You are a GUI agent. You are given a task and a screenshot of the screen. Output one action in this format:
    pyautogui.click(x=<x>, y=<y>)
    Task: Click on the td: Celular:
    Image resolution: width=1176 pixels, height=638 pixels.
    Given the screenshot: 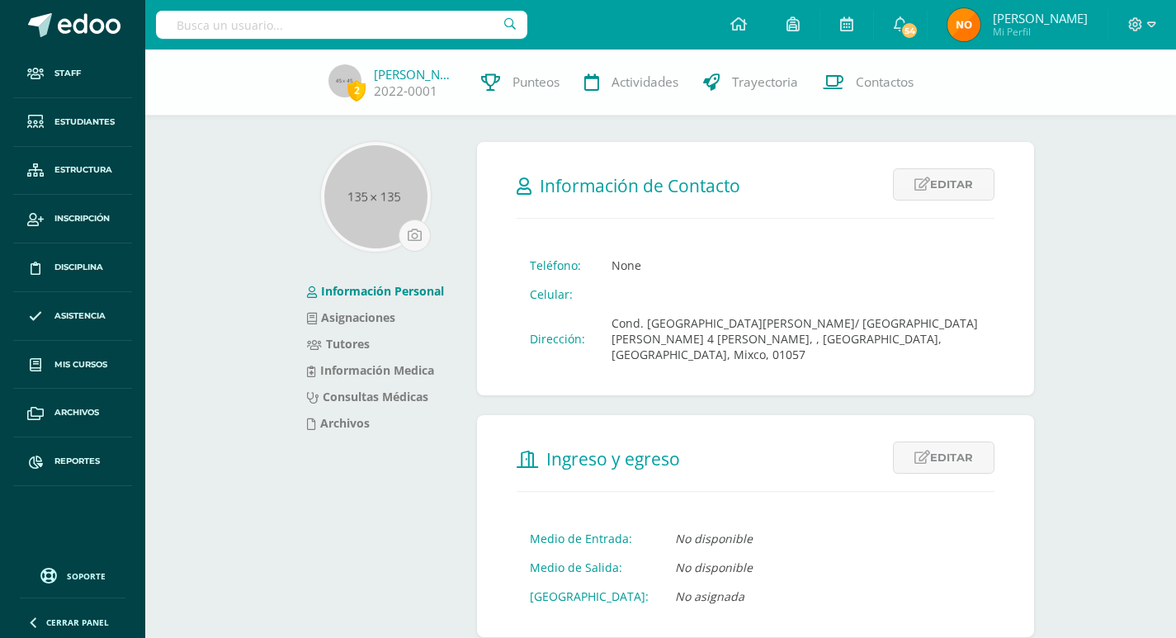 What is the action you would take?
    pyautogui.click(x=557, y=294)
    